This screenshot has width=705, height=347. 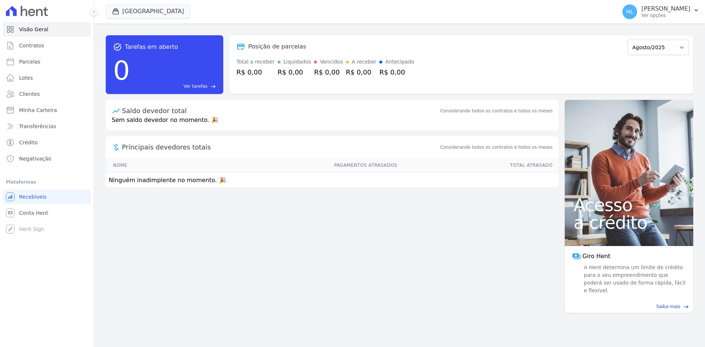 What do you see at coordinates (629, 222) in the screenshot?
I see `span: a crédito` at bounding box center [629, 222].